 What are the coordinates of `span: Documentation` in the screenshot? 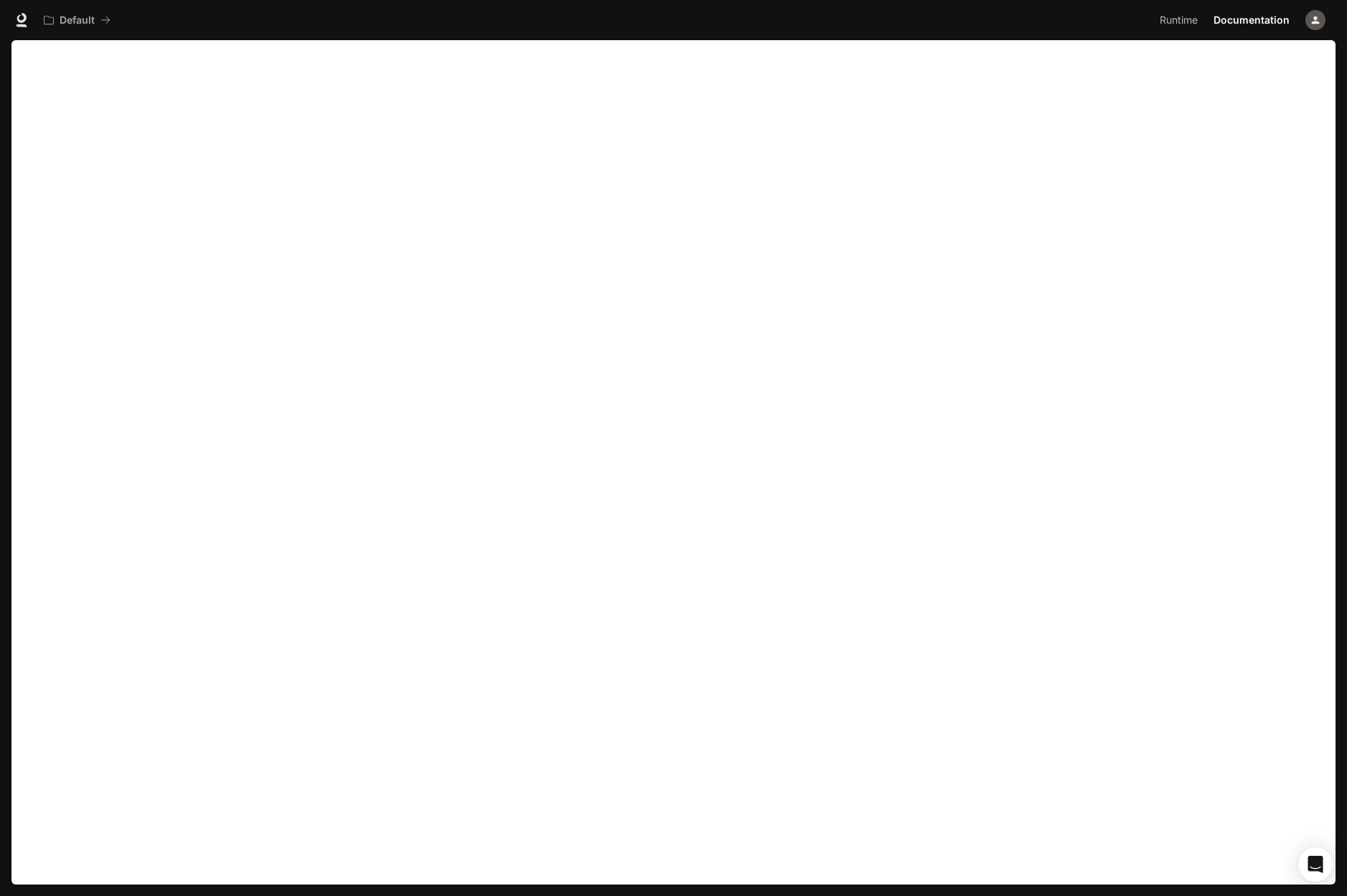 It's located at (1251, 20).